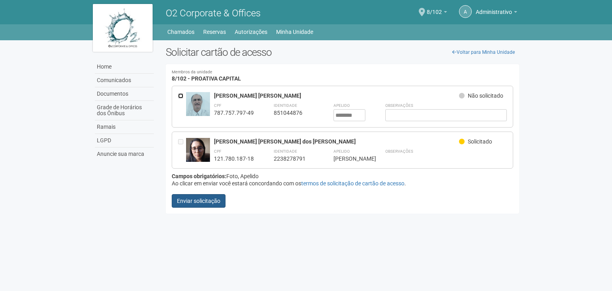  Describe the element at coordinates (342, 176) in the screenshot. I see `div: Foto, Apelido` at that location.